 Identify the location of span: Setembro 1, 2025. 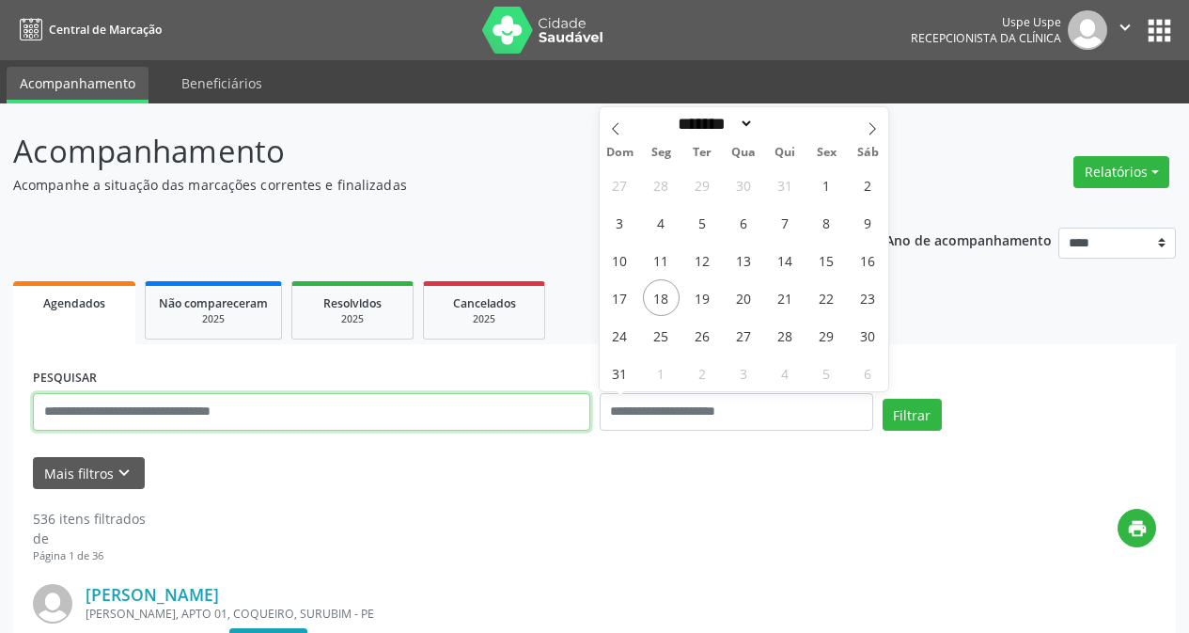
(661, 372).